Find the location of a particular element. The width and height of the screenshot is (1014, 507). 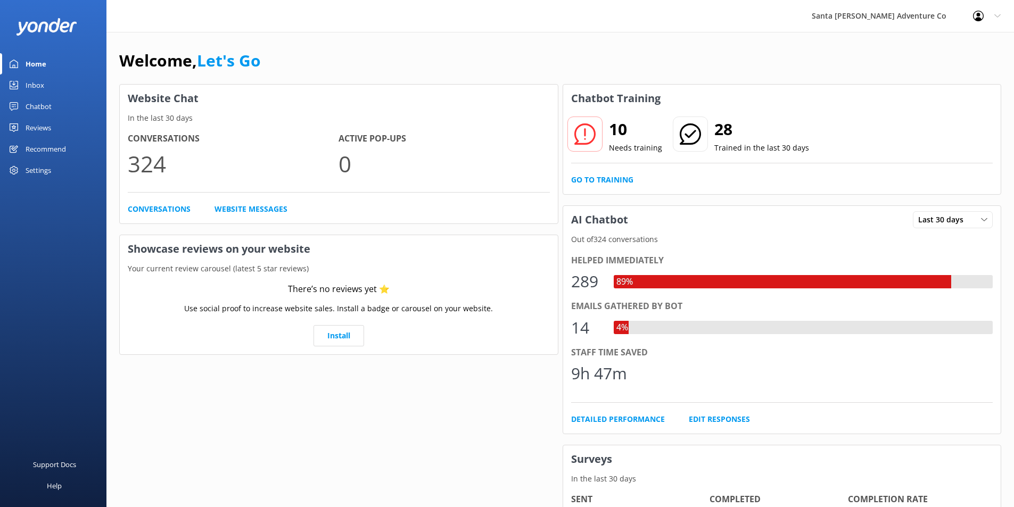

a: Install is located at coordinates (339, 336).